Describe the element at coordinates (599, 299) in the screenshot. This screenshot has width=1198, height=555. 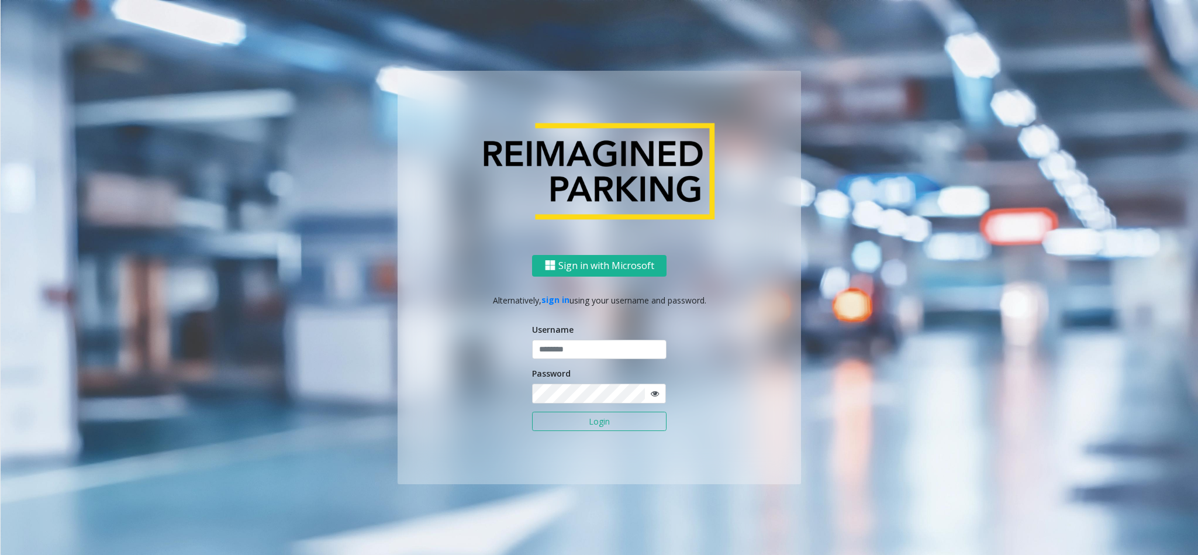
I see `p: Alternatively, using your username and password.` at that location.